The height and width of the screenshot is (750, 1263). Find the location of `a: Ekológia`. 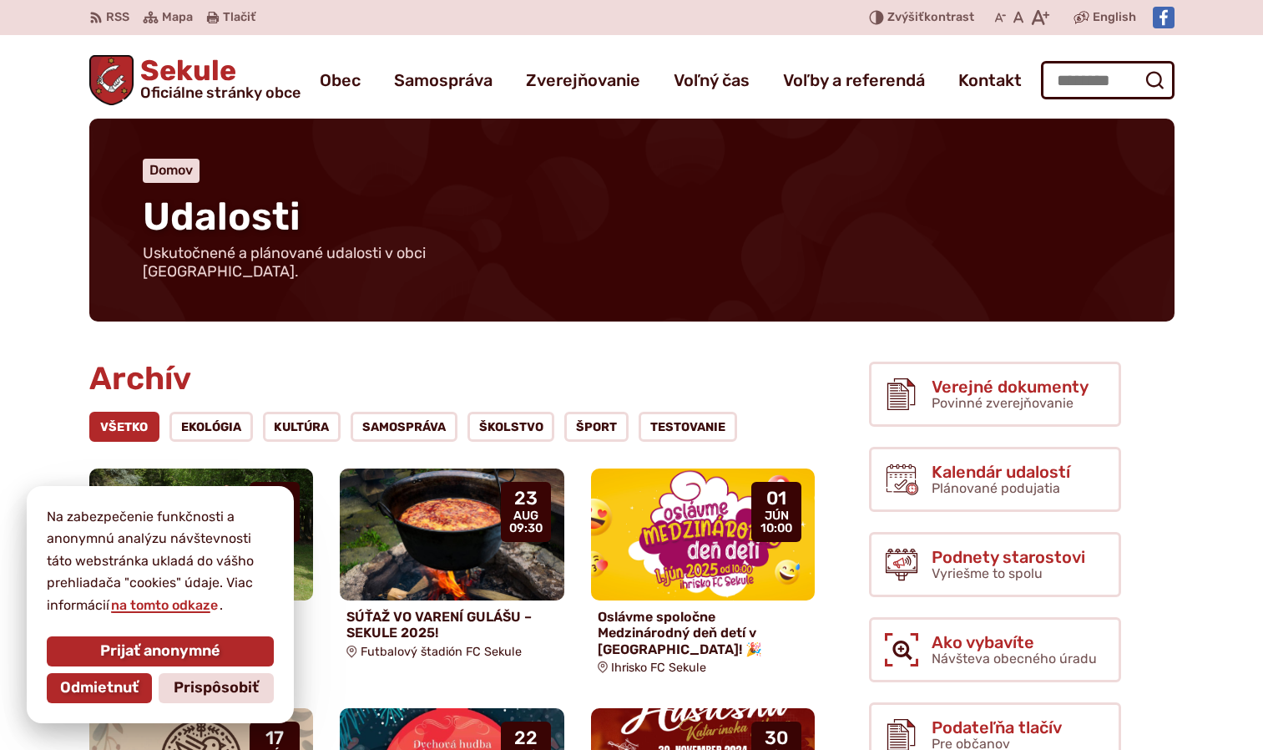

a: Ekológia is located at coordinates (211, 427).